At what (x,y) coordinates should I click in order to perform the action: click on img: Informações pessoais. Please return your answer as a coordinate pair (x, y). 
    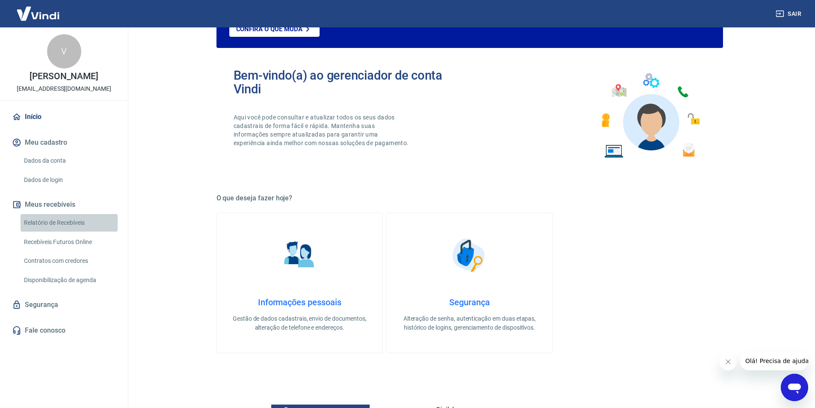
    Looking at the image, I should click on (300, 255).